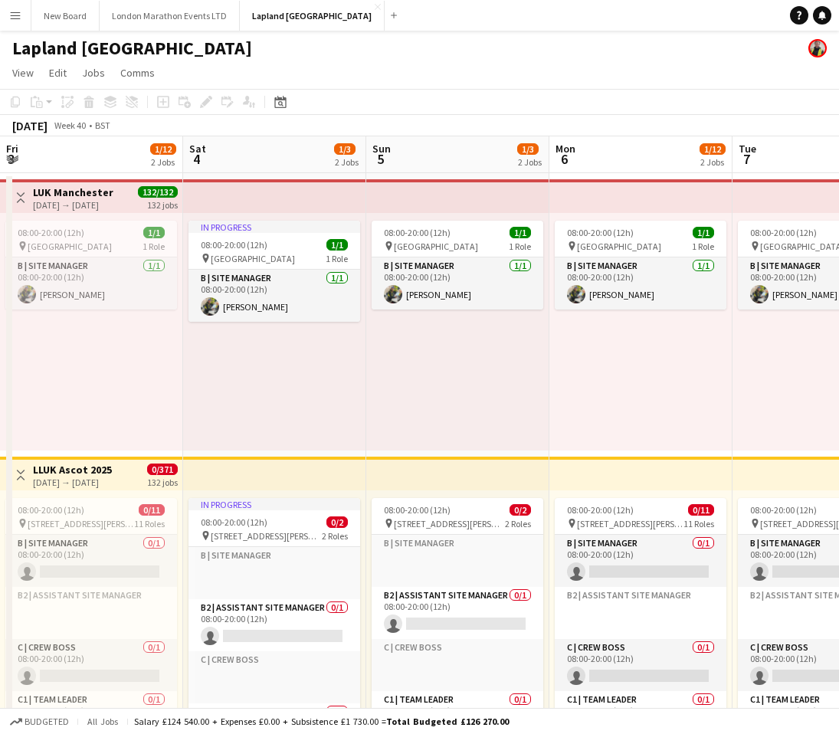 This screenshot has height=734, width=839. Describe the element at coordinates (57, 73) in the screenshot. I see `span: Edit` at that location.